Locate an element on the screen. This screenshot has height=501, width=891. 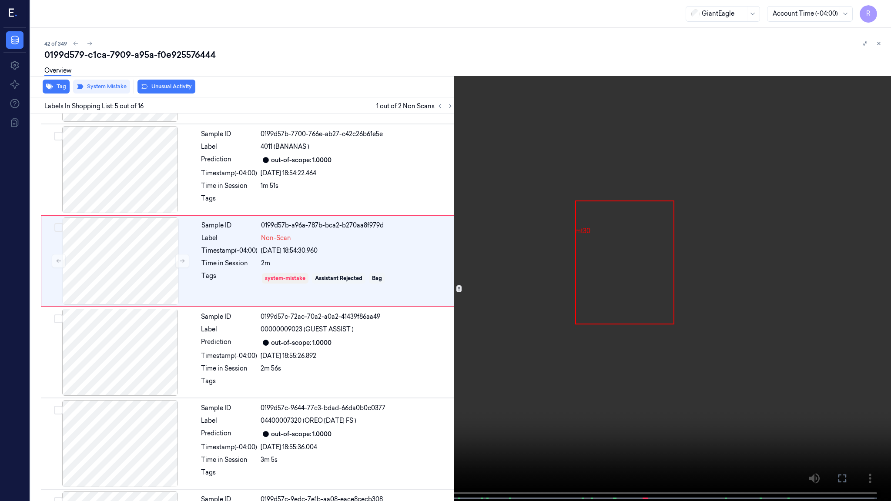
span: 42 of 349 is located at coordinates (56, 43).